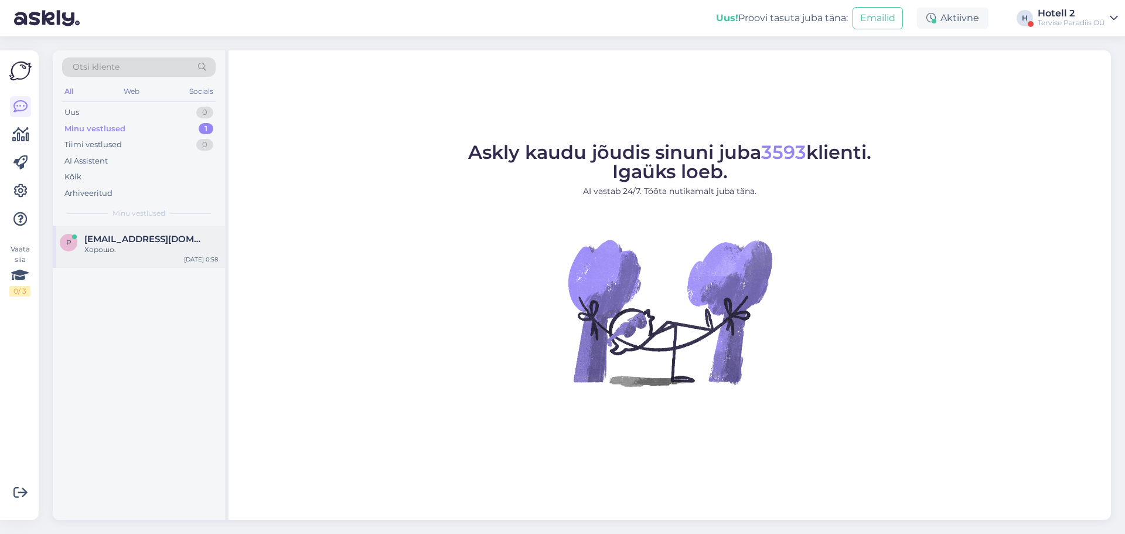 This screenshot has width=1125, height=534. What do you see at coordinates (670, 191) in the screenshot?
I see `p: AI vastab 24/7. Tööta nutikamalt juba täna.` at bounding box center [670, 191].